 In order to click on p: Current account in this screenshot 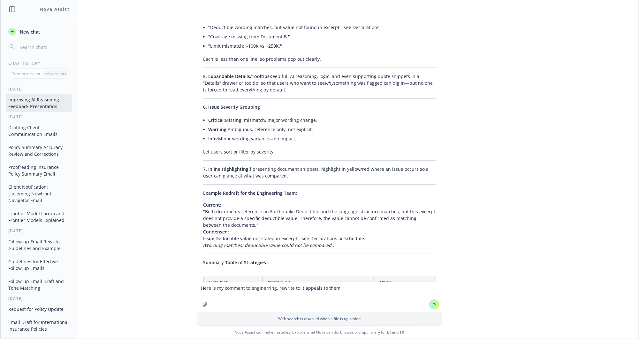, I will do `click(26, 73)`.